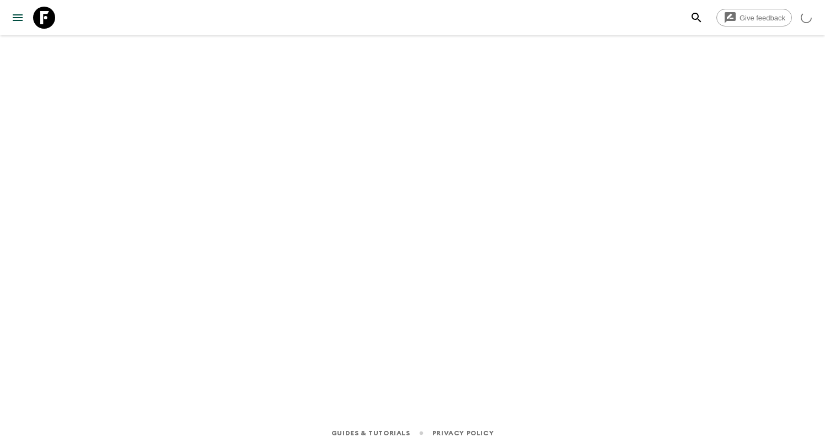  What do you see at coordinates (371, 433) in the screenshot?
I see `a: Guides & Tutorials` at bounding box center [371, 433].